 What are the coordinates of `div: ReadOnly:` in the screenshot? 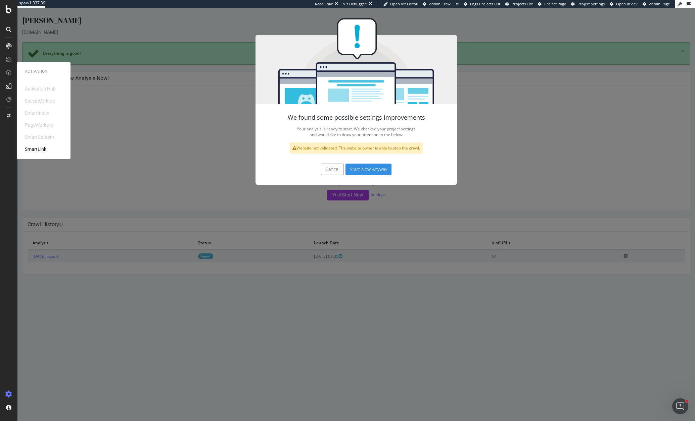 It's located at (324, 4).